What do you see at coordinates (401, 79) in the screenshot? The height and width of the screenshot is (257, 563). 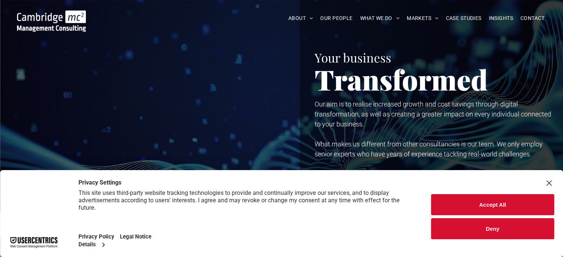 I see `span: Transformed` at bounding box center [401, 79].